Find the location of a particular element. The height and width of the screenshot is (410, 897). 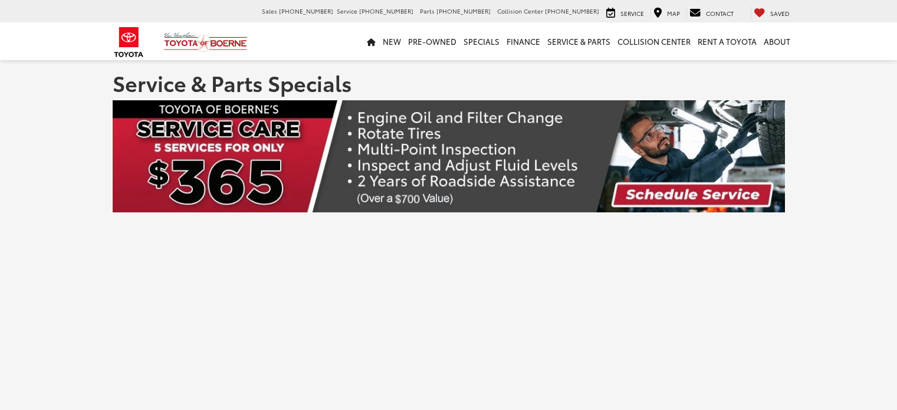

a: Rent a Toyota is located at coordinates (727, 41).